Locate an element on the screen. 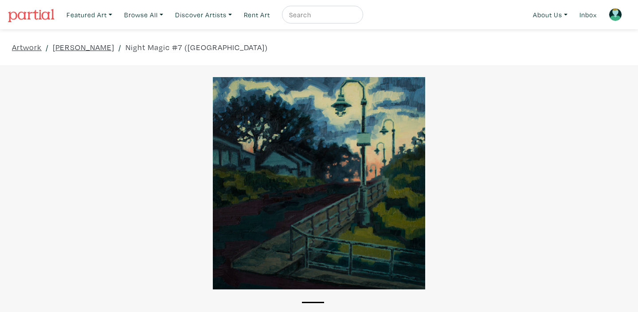  a: Rent Art is located at coordinates (257, 15).